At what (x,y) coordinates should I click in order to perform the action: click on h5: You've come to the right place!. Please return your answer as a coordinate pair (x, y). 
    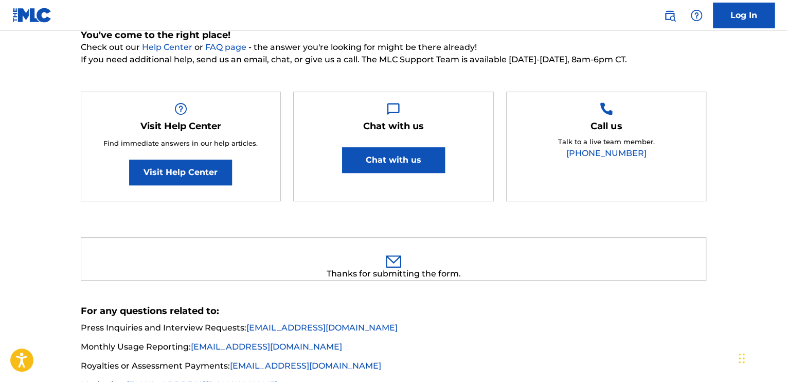
    Looking at the image, I should click on (394, 35).